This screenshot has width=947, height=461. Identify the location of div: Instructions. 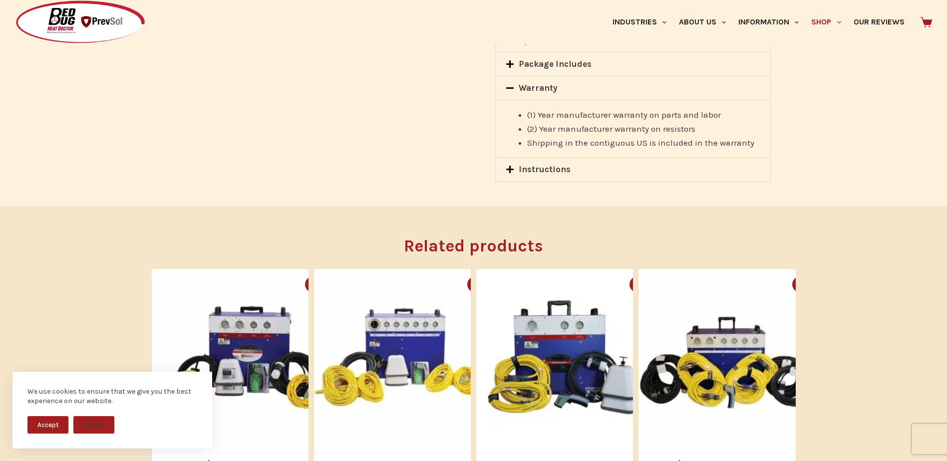
(633, 169).